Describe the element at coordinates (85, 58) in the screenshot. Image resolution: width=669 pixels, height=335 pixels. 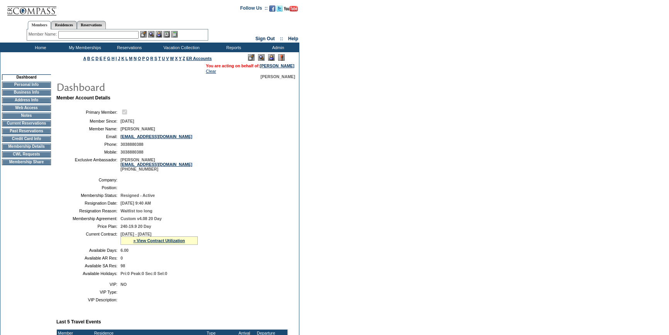
I see `a: A` at that location.